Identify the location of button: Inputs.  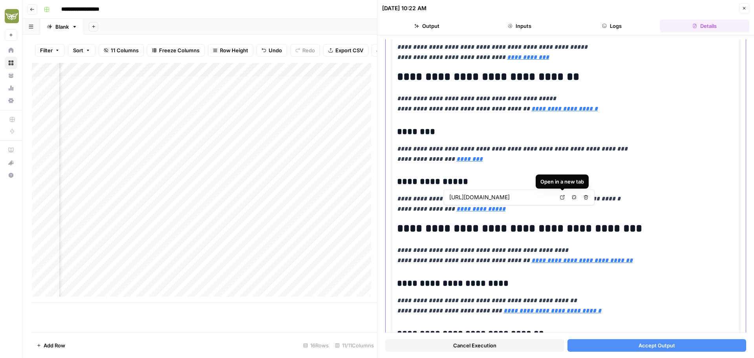
(520, 26).